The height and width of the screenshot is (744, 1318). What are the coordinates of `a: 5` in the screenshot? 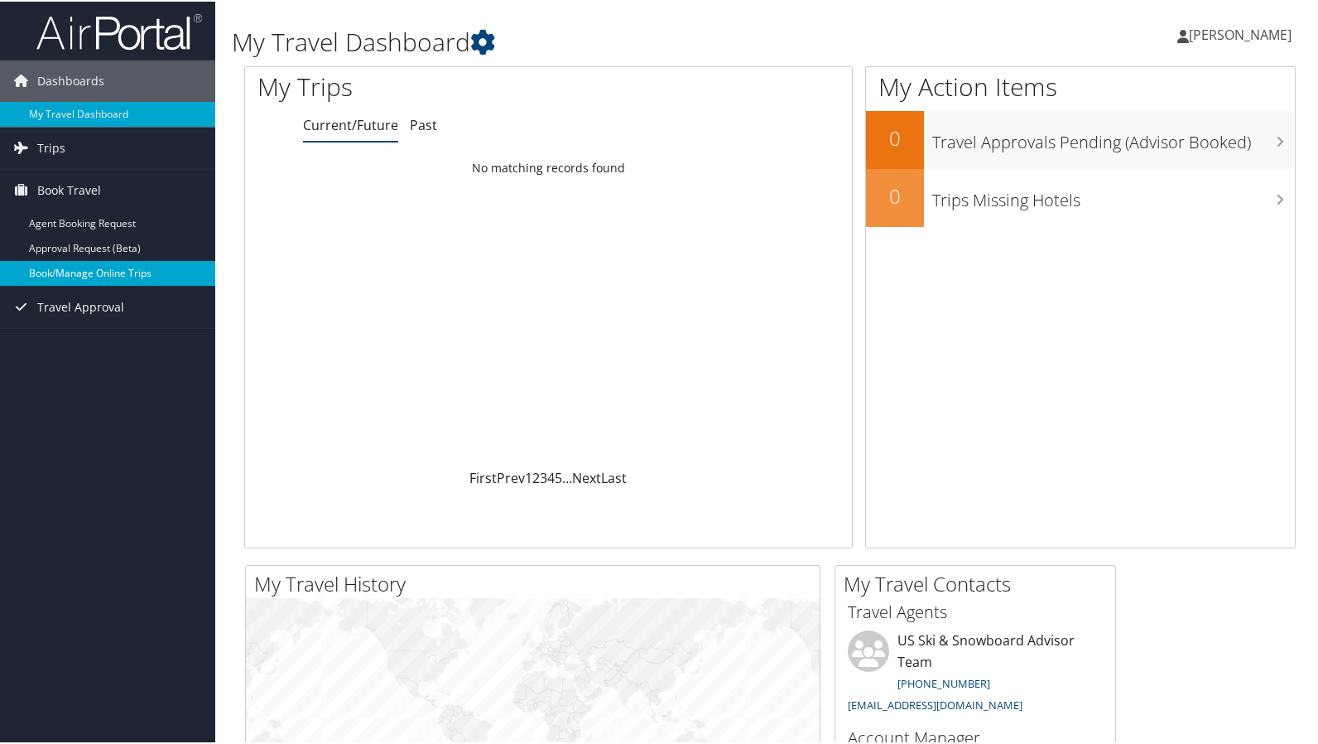 It's located at (558, 476).